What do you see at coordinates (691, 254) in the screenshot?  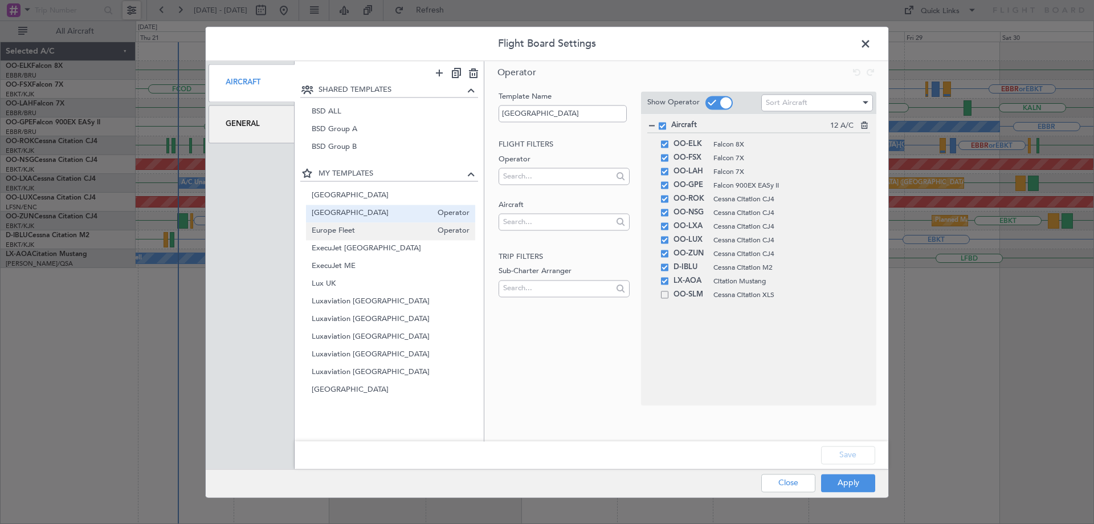 I see `span: OO-ZUN` at bounding box center [691, 254].